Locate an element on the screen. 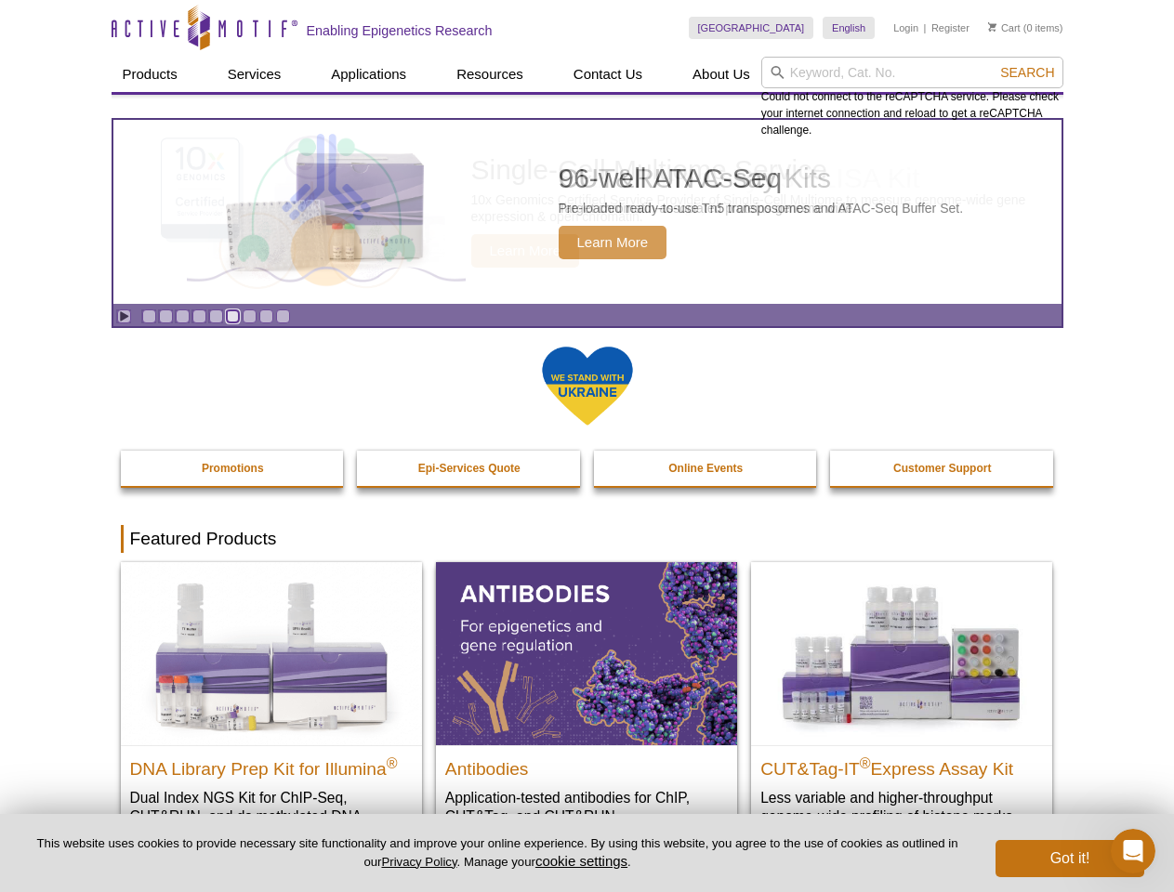 The width and height of the screenshot is (1174, 892). p: Less variable and higher-throughput genome-wide profiling of histone marks​. is located at coordinates (901, 807).